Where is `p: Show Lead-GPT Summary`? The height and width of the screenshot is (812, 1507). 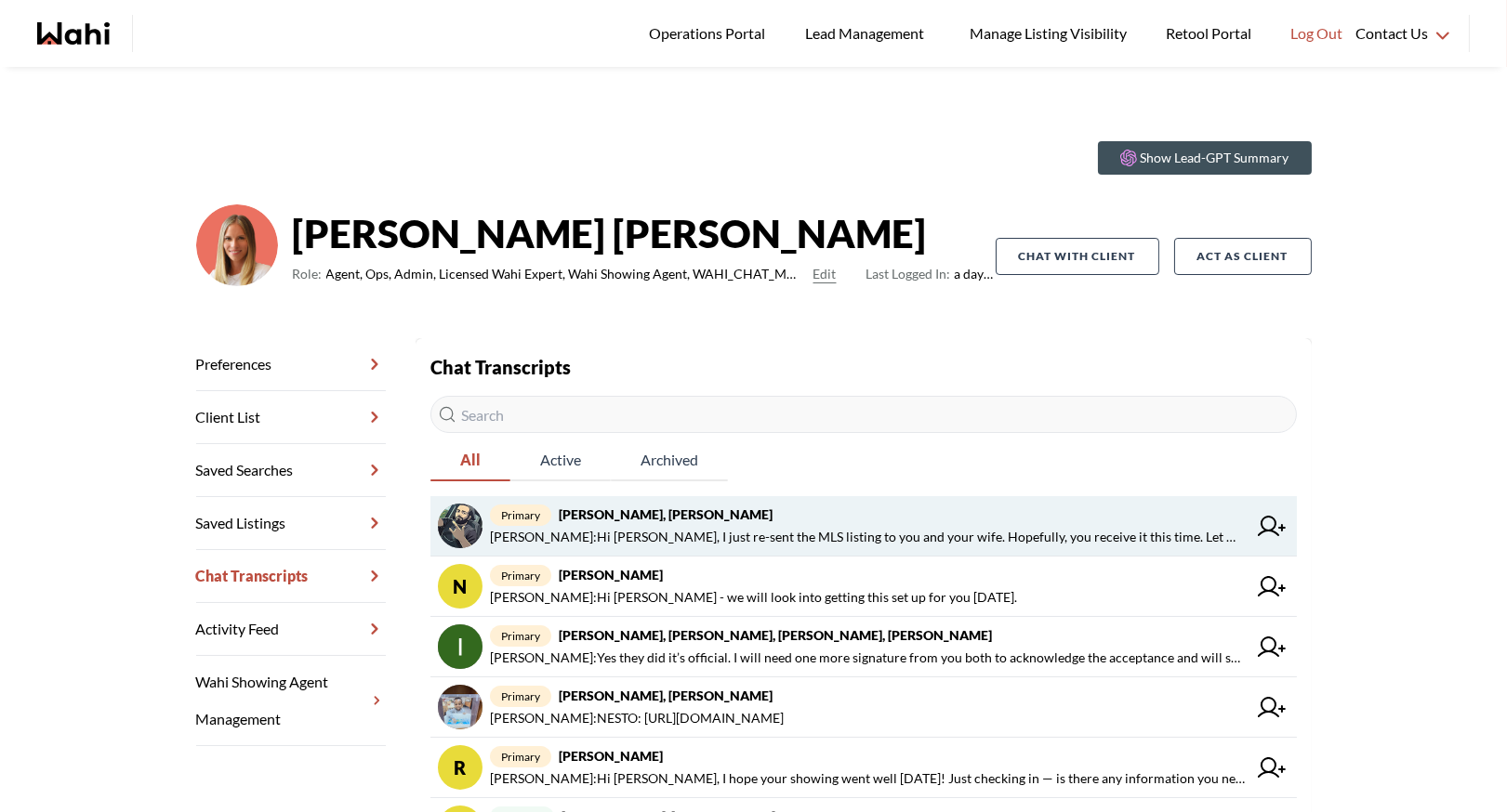
p: Show Lead-GPT Summary is located at coordinates (1214, 158).